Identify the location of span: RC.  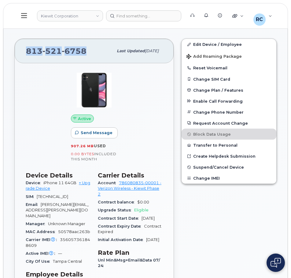
(259, 20).